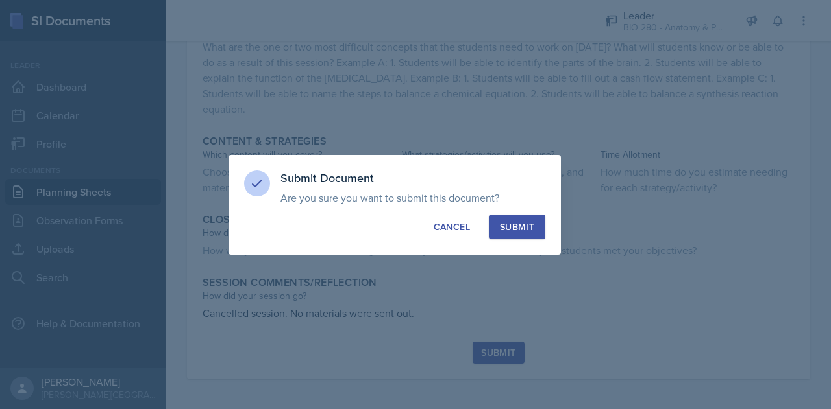  What do you see at coordinates (452, 227) in the screenshot?
I see `div: Cancel` at bounding box center [452, 227].